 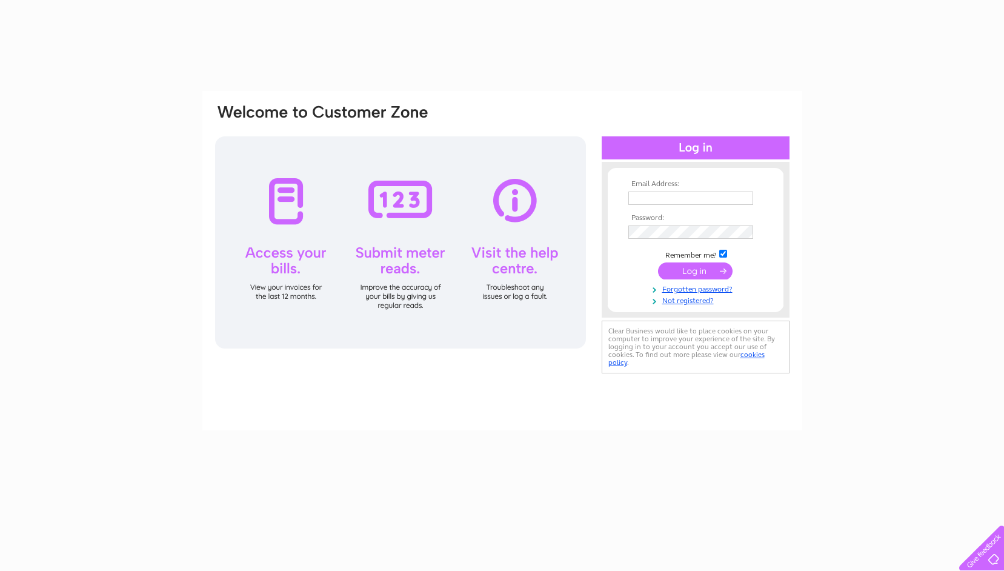 I want to click on th: Email Address:, so click(x=695, y=184).